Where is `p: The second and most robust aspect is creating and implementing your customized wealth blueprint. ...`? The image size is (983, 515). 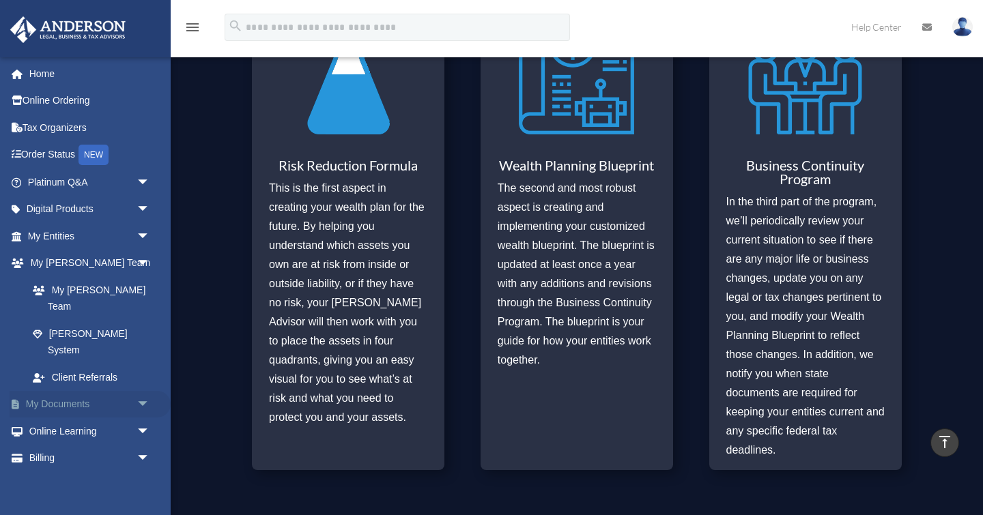
p: The second and most robust aspect is creating and implementing your customized wealth blueprint. ... is located at coordinates (577, 274).